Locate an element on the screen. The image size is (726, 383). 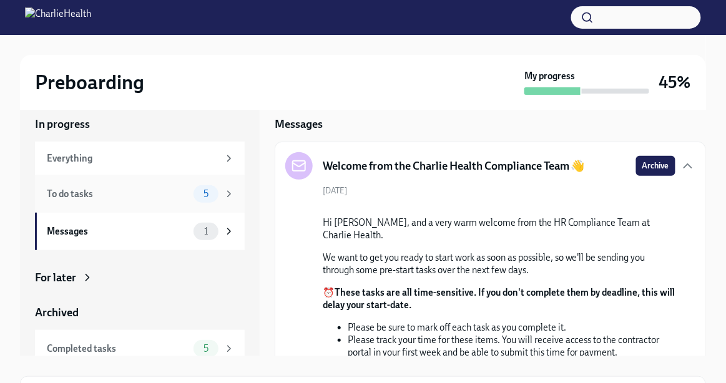
a: Archived is located at coordinates (140, 313).